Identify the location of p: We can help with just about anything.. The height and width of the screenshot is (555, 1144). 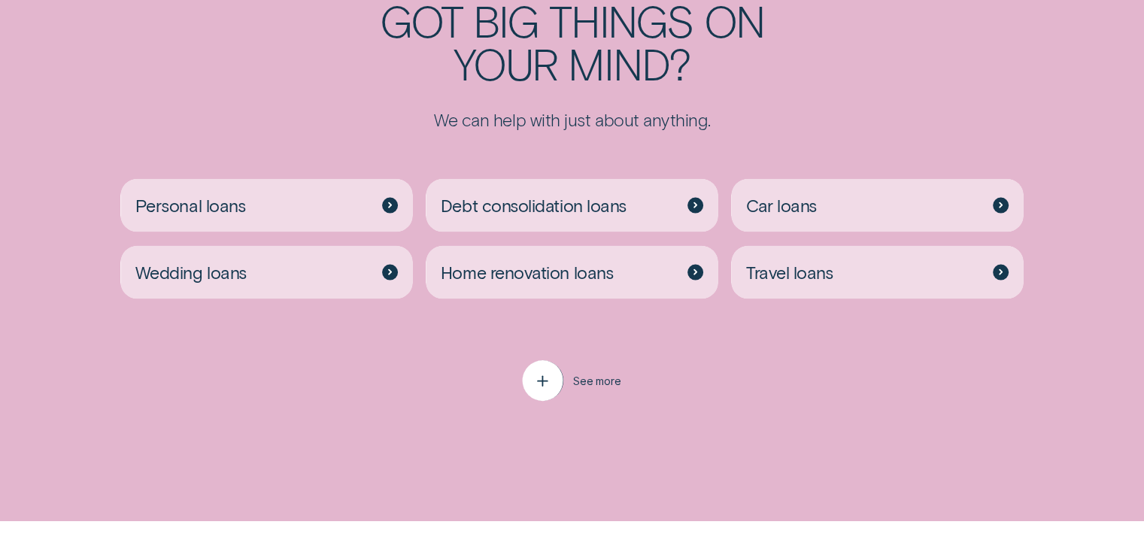
(572, 120).